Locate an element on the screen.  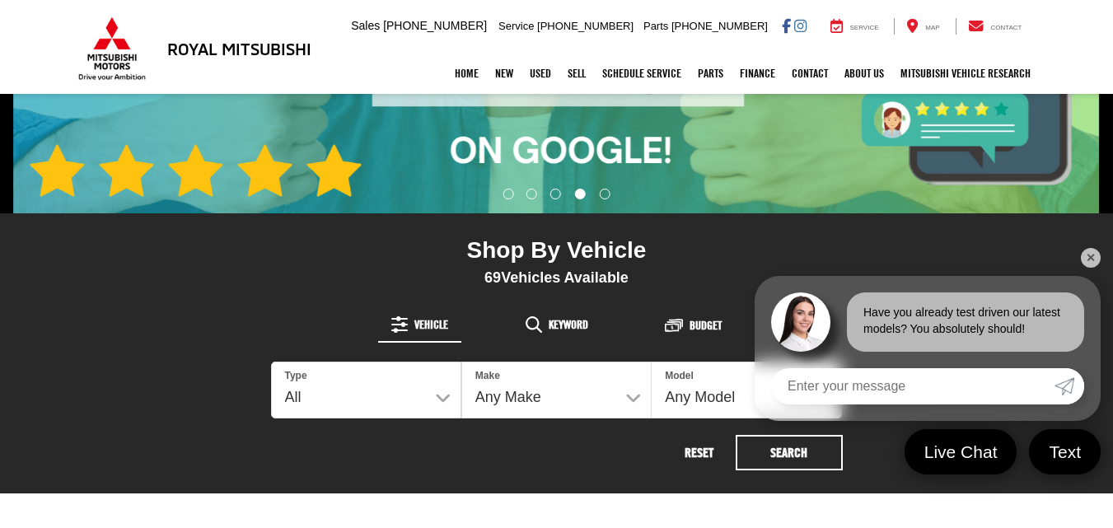
div: Have you already test driven our latest models? You absolutely should! is located at coordinates (965, 322).